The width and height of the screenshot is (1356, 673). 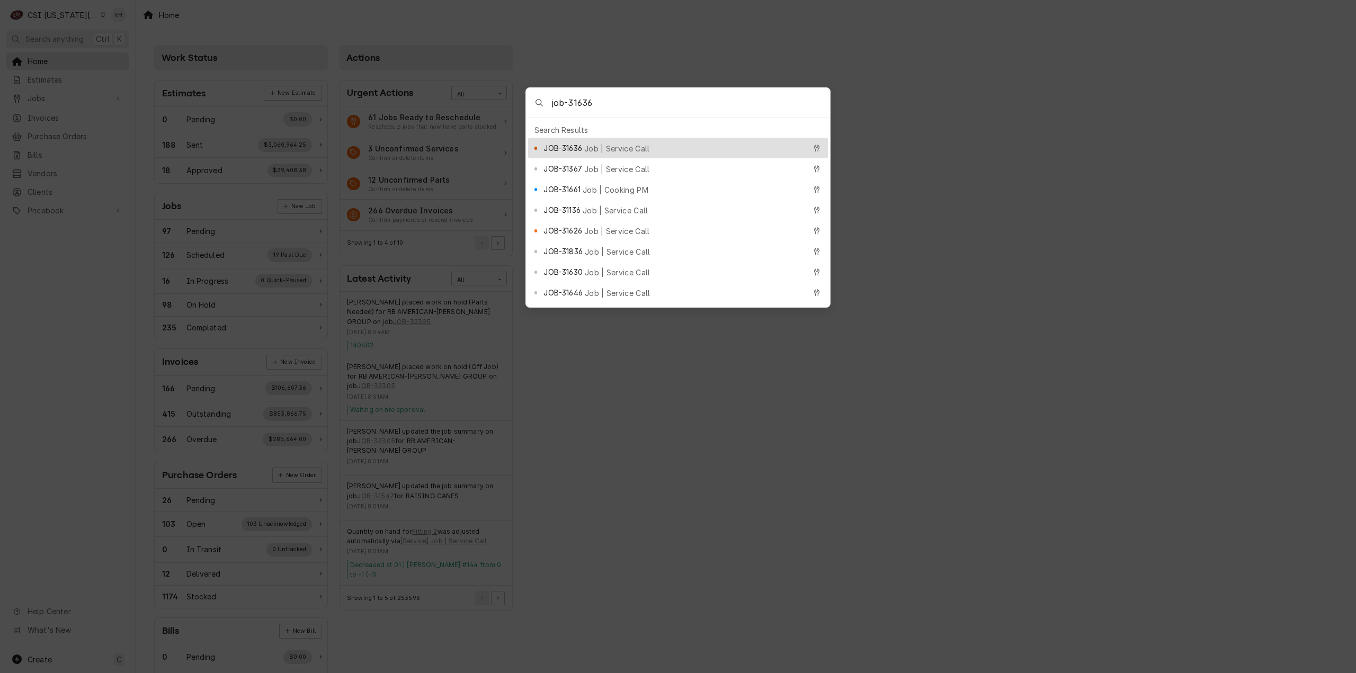 What do you see at coordinates (562, 230) in the screenshot?
I see `span: JOB-31626` at bounding box center [562, 230].